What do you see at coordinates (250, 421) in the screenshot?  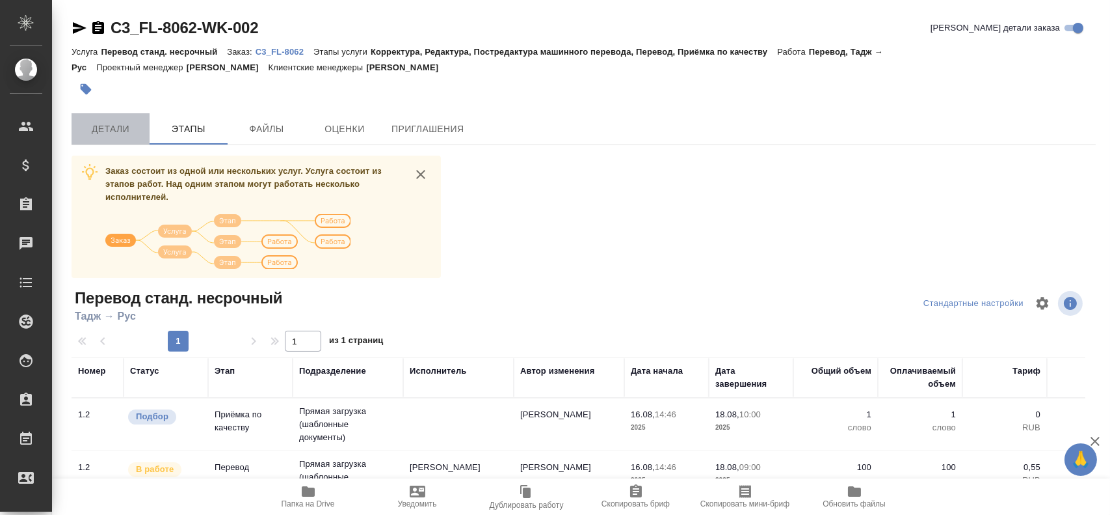 I see `p: Приёмка по качеству` at bounding box center [250, 421].